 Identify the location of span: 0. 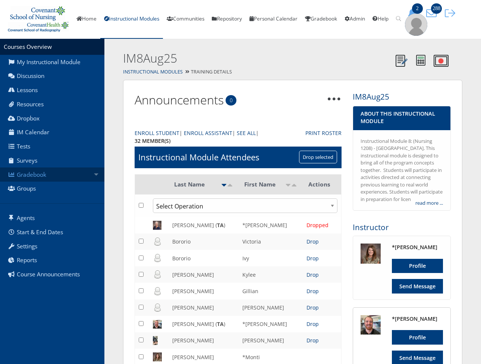
(231, 100).